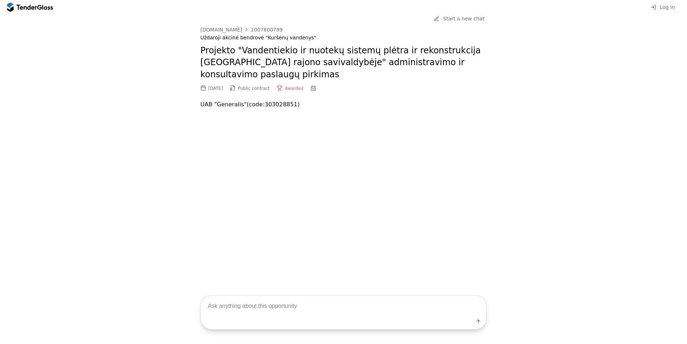  What do you see at coordinates (343, 38) in the screenshot?
I see `div: Uždaroji akcinė bendrovė "Kuršėnų vandenys"` at bounding box center [343, 38].